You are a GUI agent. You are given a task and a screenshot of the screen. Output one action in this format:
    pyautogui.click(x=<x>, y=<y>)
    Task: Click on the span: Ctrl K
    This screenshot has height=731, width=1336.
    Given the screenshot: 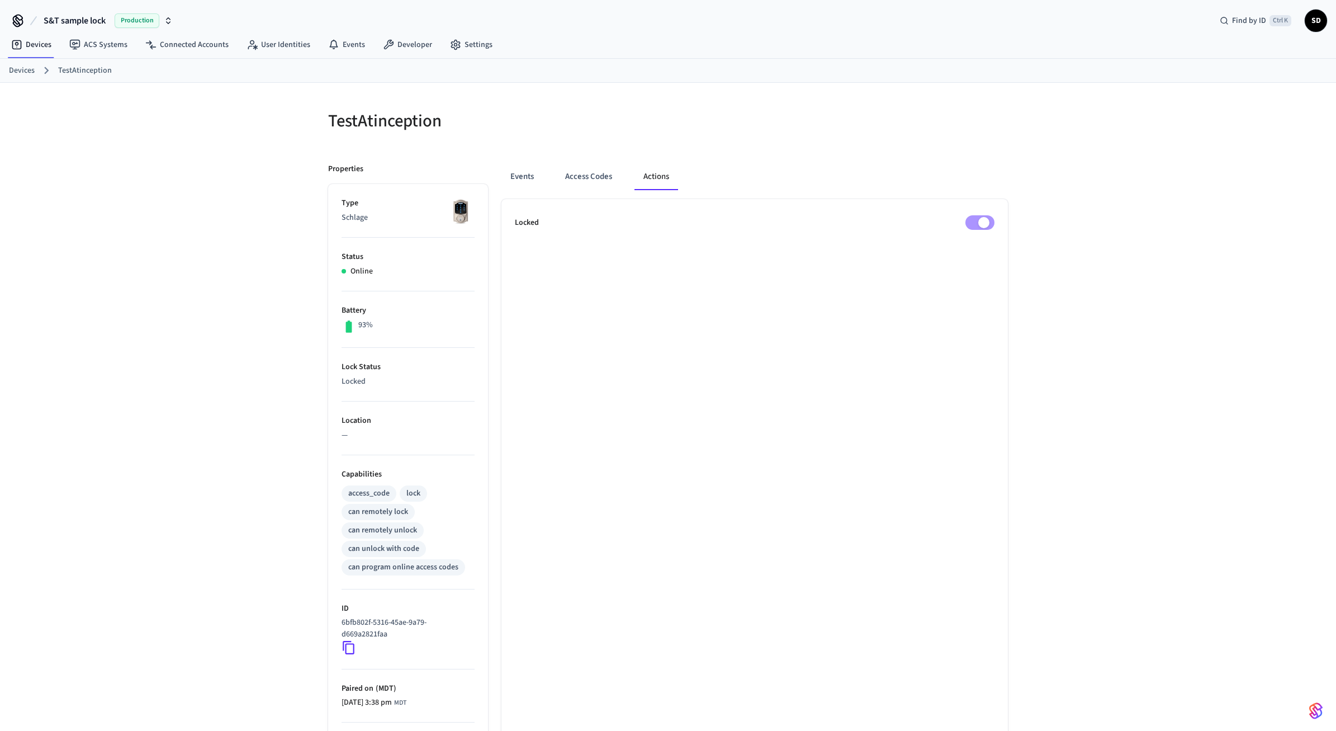 What is the action you would take?
    pyautogui.click(x=1280, y=21)
    